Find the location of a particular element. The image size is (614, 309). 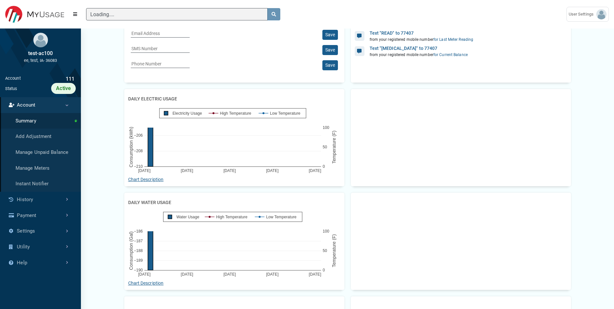

input: Phone Number is located at coordinates (160, 64).